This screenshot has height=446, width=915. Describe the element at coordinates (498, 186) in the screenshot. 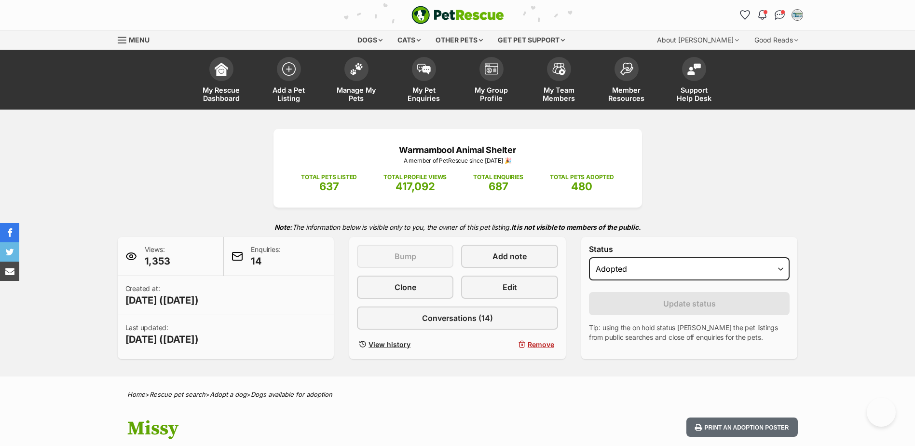

I see `span: 687` at that location.